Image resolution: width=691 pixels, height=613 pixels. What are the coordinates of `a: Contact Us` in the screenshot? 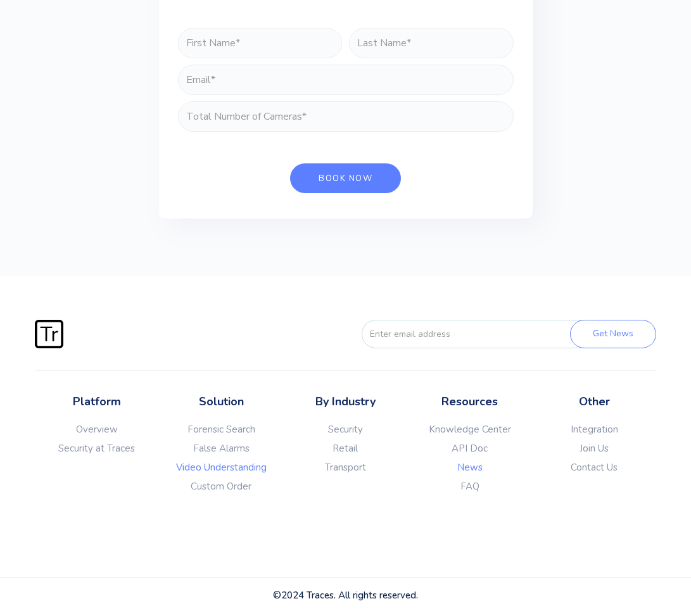 It's located at (594, 468).